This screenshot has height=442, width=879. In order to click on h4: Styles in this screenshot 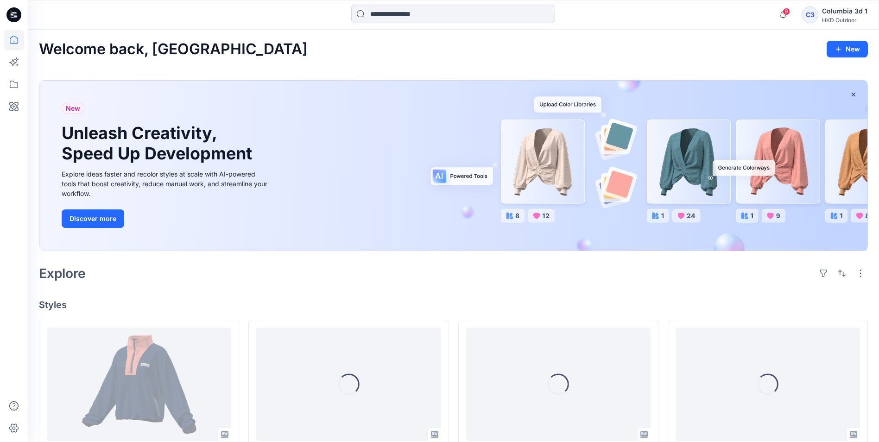, I will do `click(453, 305)`.